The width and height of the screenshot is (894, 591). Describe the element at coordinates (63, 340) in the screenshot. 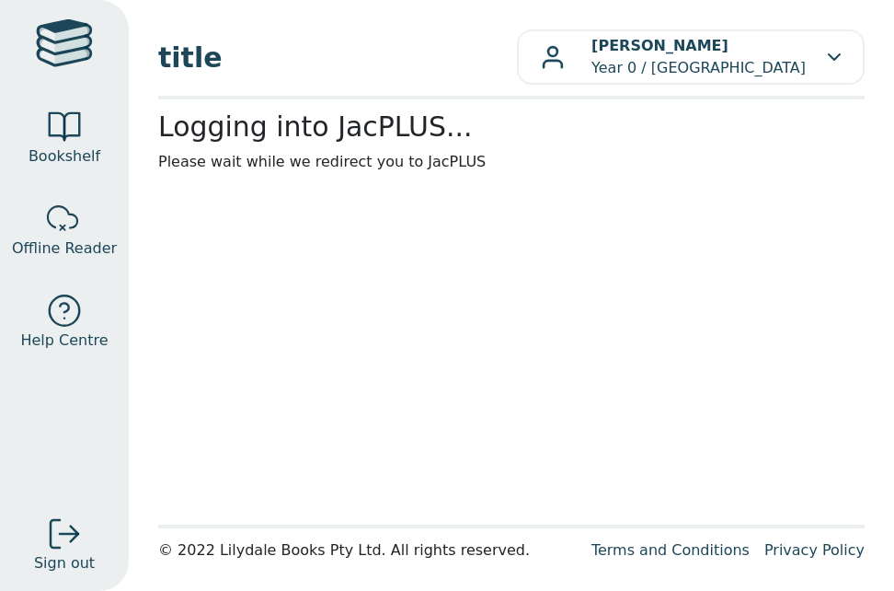

I see `span: Help Centre` at that location.